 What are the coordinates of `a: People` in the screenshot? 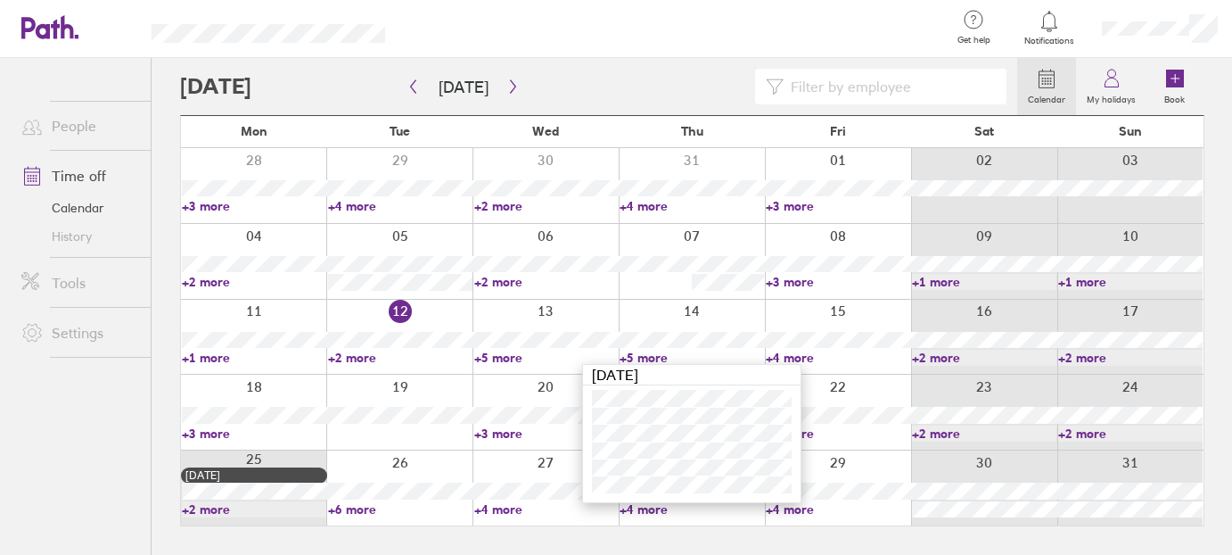 It's located at (78, 126).